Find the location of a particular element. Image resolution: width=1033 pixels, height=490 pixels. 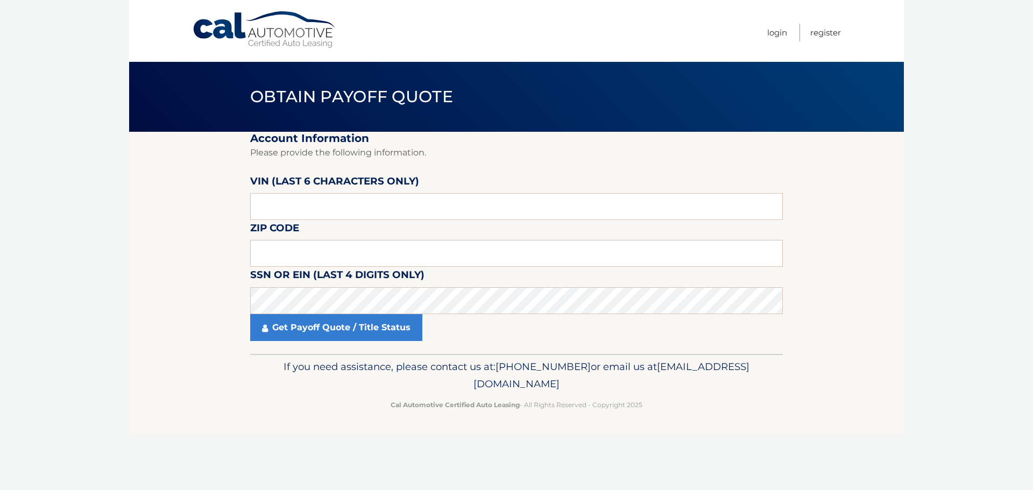

a: Cal Automotive is located at coordinates (265, 30).